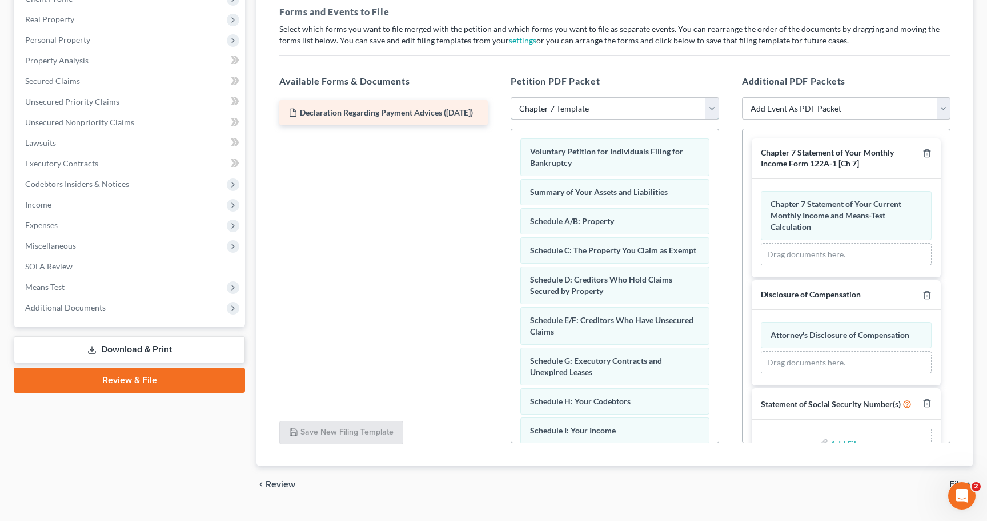  I want to click on a: Review & File, so click(129, 380).